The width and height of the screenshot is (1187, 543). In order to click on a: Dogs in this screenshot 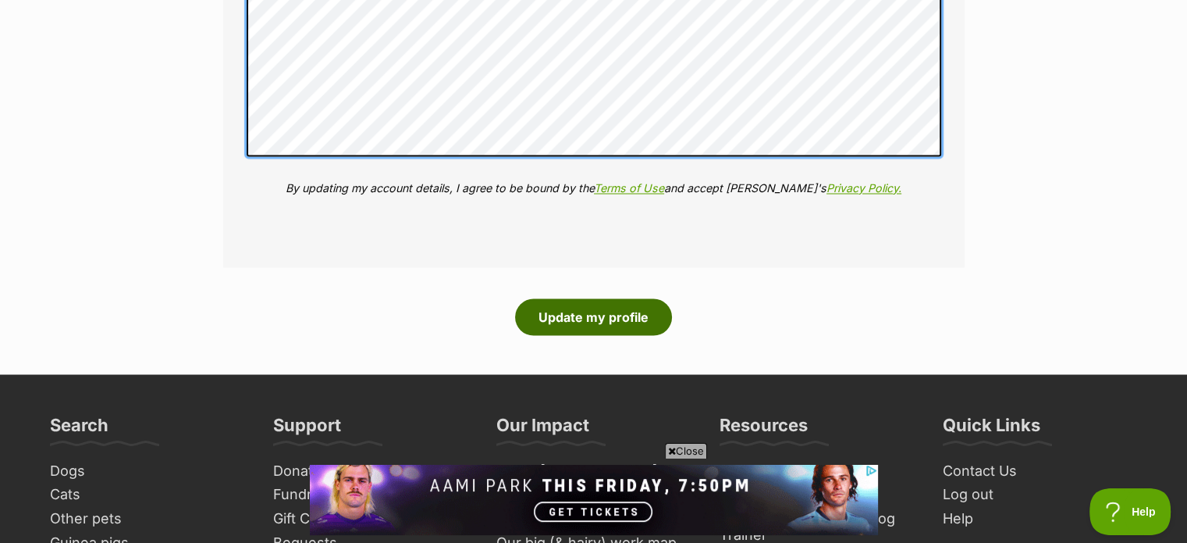, I will do `click(148, 470)`.